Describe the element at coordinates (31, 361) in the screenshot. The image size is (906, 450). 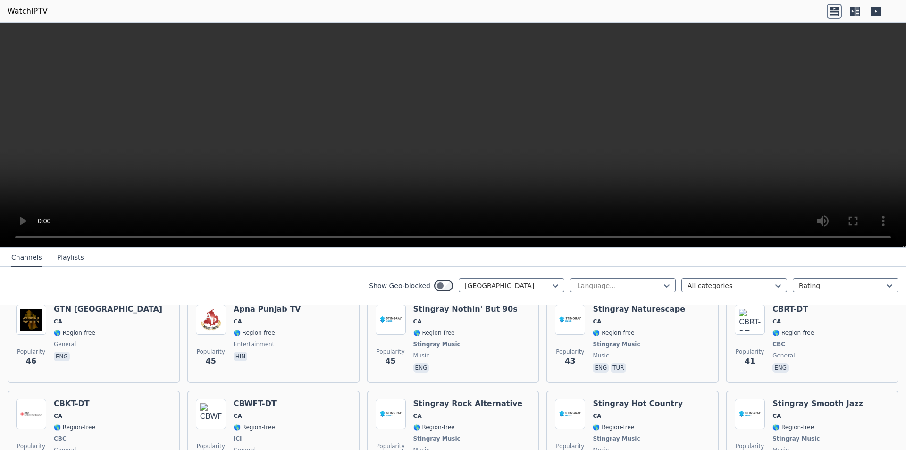
I see `span: 46` at that location.